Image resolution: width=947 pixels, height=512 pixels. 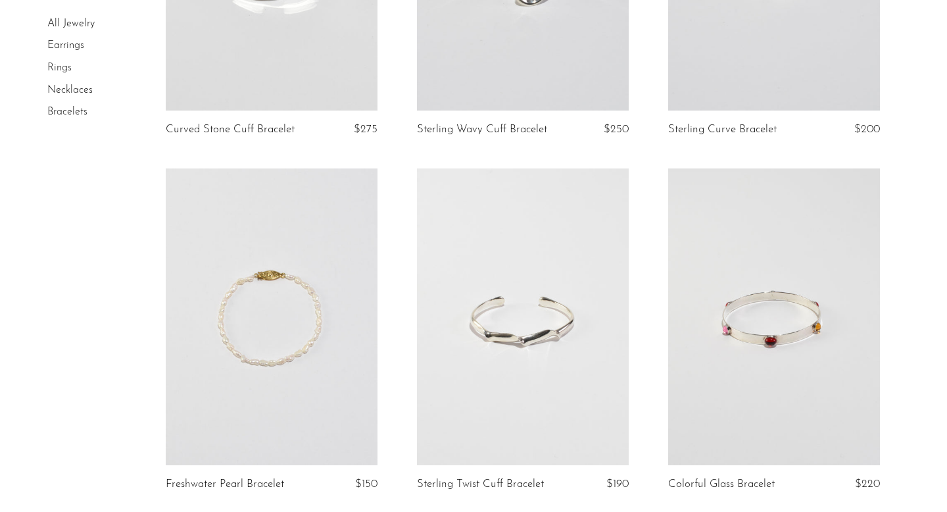 What do you see at coordinates (721, 484) in the screenshot?
I see `a: Colorful Glass Bracelet` at bounding box center [721, 484].